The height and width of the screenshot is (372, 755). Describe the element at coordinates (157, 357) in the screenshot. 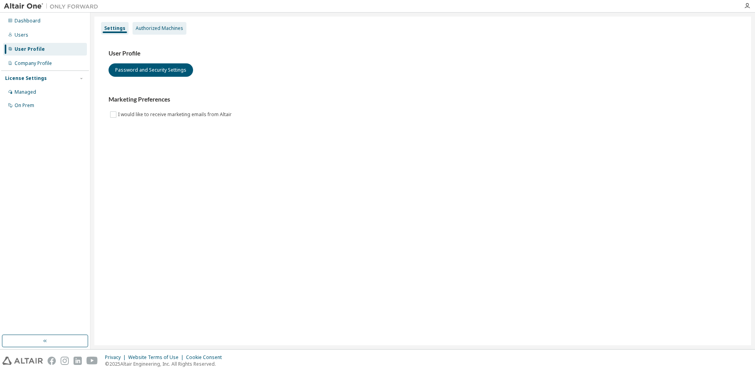

I see `div: Website Terms of Use` at that location.